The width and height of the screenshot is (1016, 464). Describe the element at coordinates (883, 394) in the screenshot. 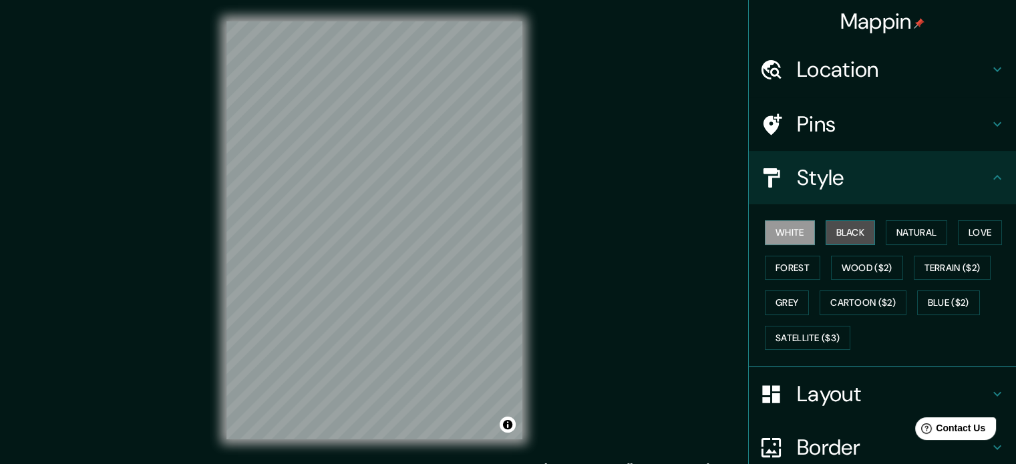

I see `div: Layout` at that location.